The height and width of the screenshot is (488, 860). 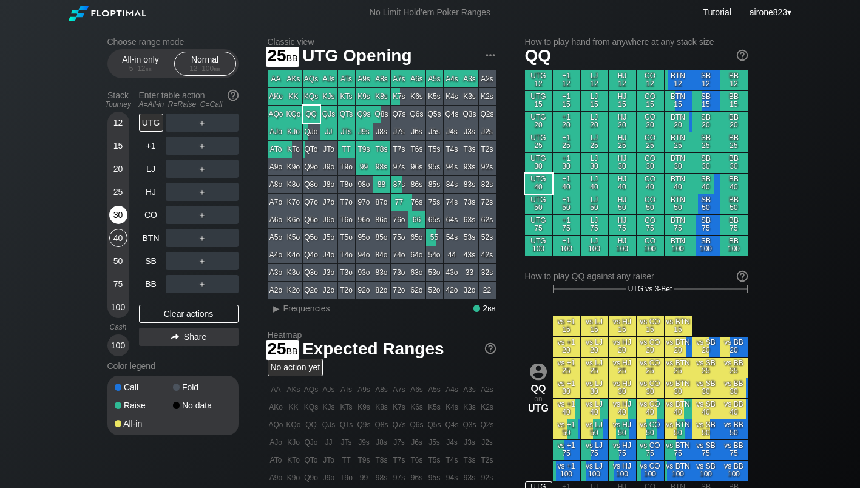 I want to click on div: CO 12, so click(x=650, y=80).